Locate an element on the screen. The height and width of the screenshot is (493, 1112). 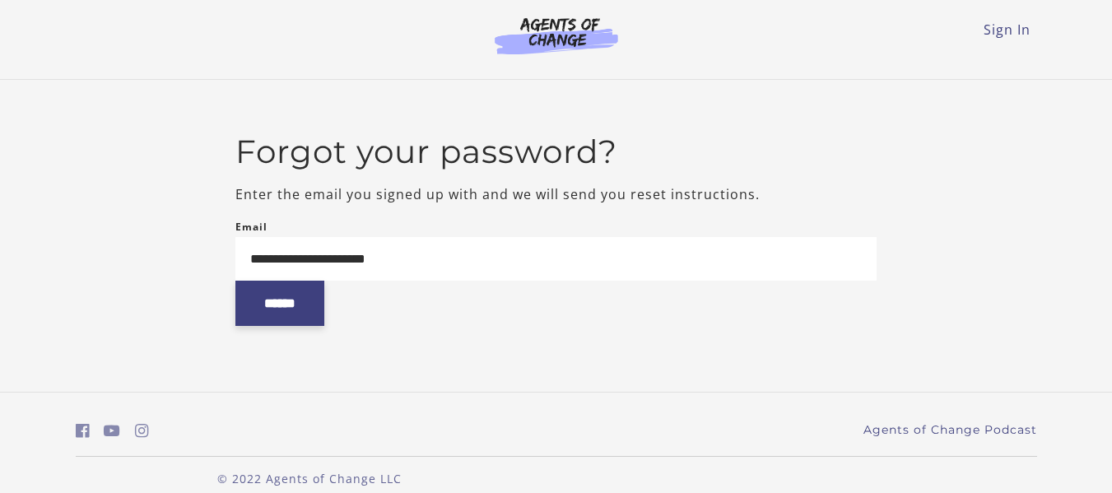
a: Sign In is located at coordinates (1007, 30).